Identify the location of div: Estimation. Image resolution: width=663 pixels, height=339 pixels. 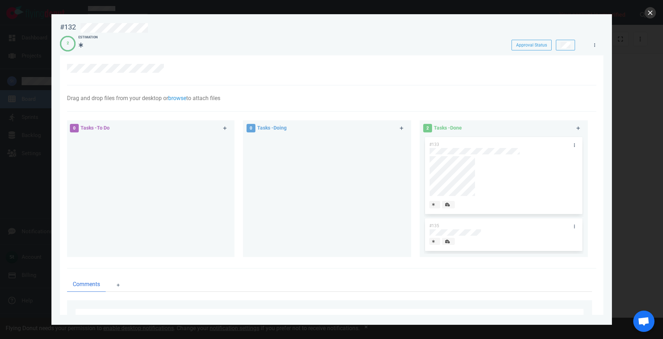
(88, 38).